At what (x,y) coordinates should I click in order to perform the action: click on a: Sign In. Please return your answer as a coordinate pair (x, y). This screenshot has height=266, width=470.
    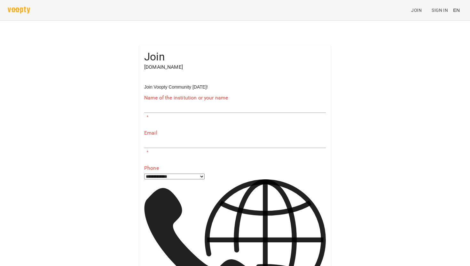
    Looking at the image, I should click on (439, 10).